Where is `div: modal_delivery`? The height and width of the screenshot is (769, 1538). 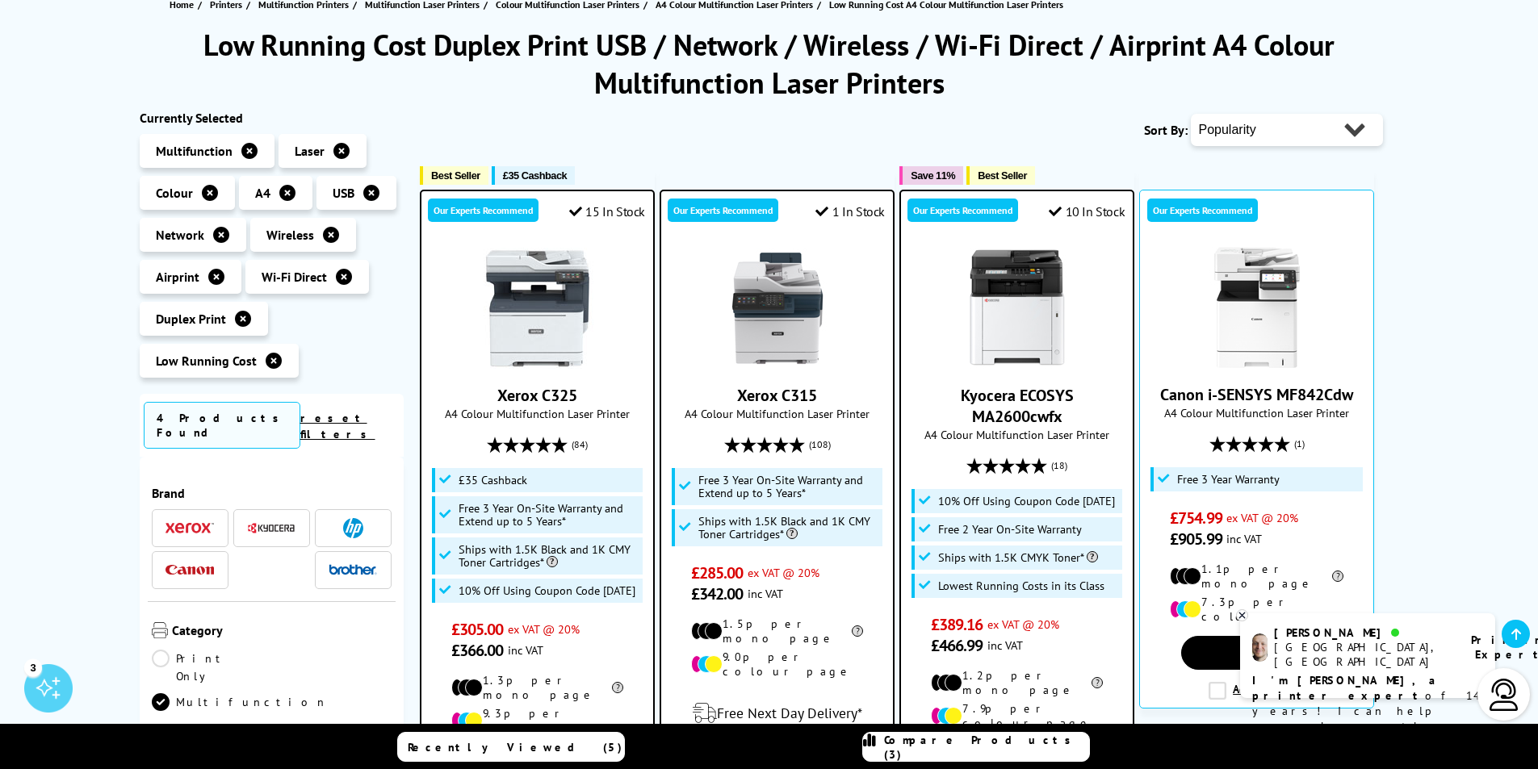
div: modal_delivery is located at coordinates (776, 714).